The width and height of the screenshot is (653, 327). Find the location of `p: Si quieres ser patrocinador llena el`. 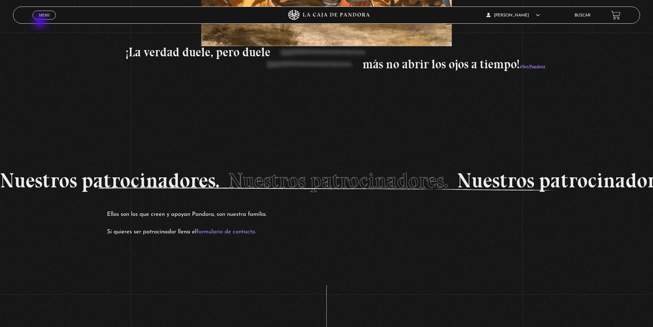

p: Si quieres ser patrocinador llena el is located at coordinates (190, 232).